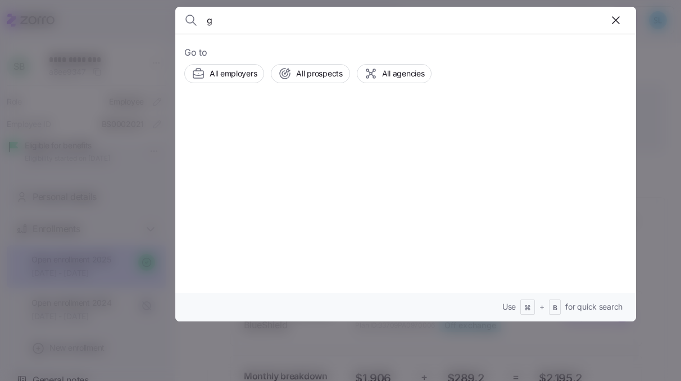  What do you see at coordinates (319, 74) in the screenshot?
I see `span: All prospects` at bounding box center [319, 74].